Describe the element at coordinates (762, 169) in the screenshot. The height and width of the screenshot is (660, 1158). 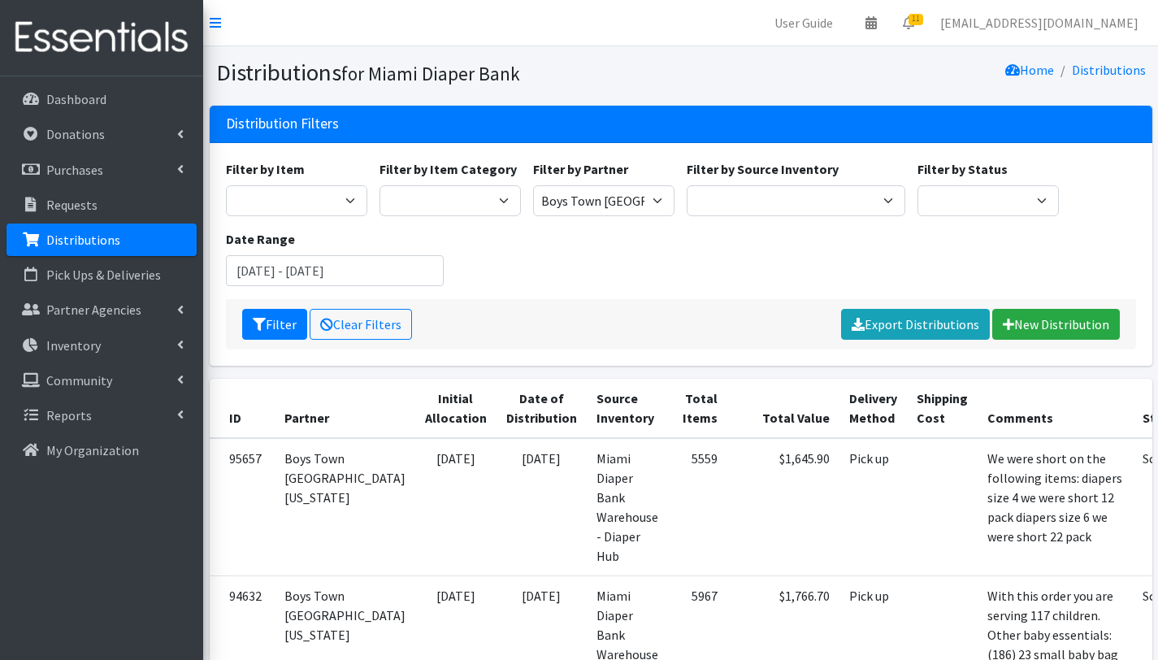
I see `label: Filter by Source Inventory` at that location.